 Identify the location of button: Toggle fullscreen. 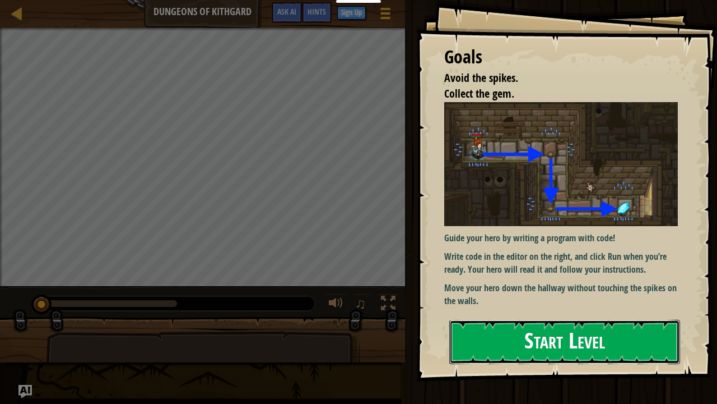
(388, 304).